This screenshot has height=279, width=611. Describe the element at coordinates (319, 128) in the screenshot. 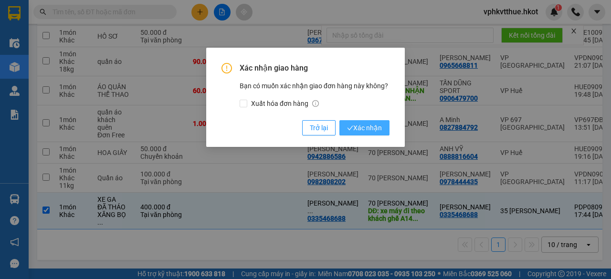

I see `span: Trở lại` at that location.